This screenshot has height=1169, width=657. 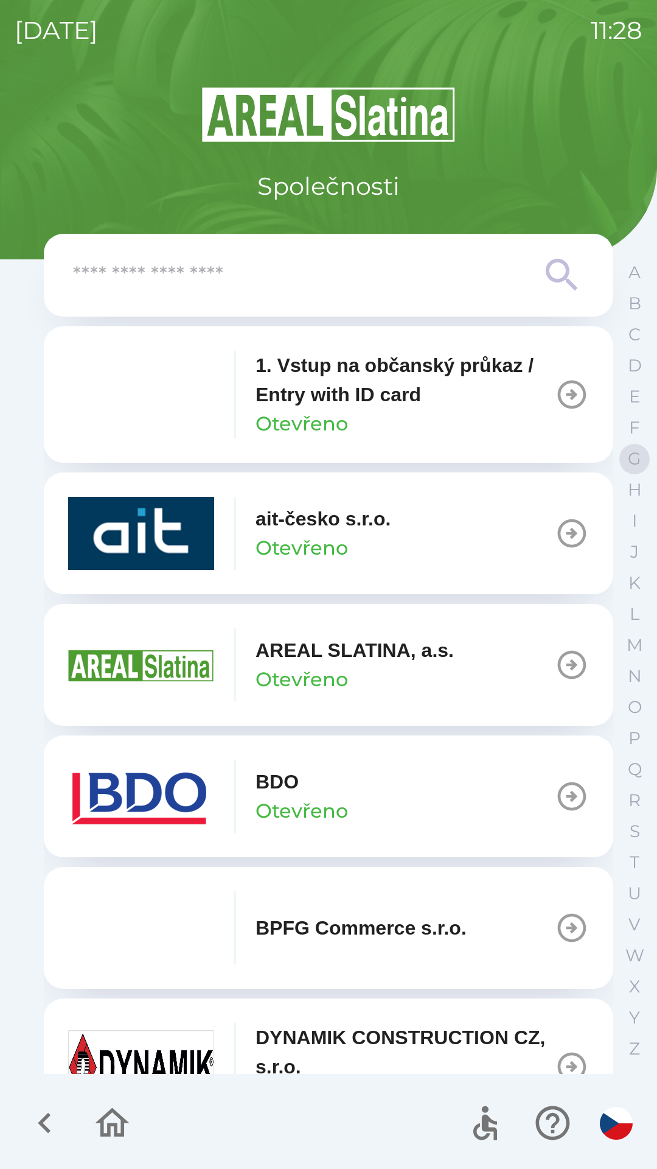 What do you see at coordinates (323, 519) in the screenshot?
I see `p: ait-česko s.r.o.` at bounding box center [323, 519].